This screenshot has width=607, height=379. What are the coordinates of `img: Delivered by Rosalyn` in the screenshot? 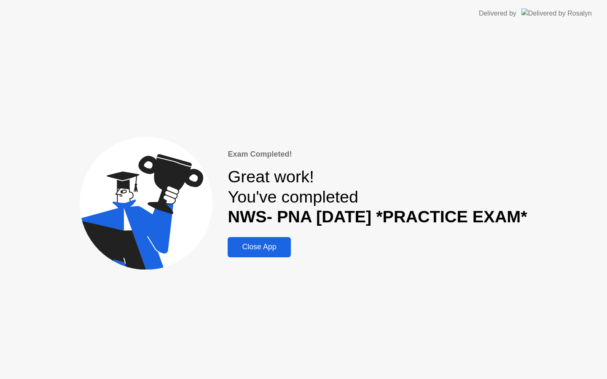 It's located at (556, 13).